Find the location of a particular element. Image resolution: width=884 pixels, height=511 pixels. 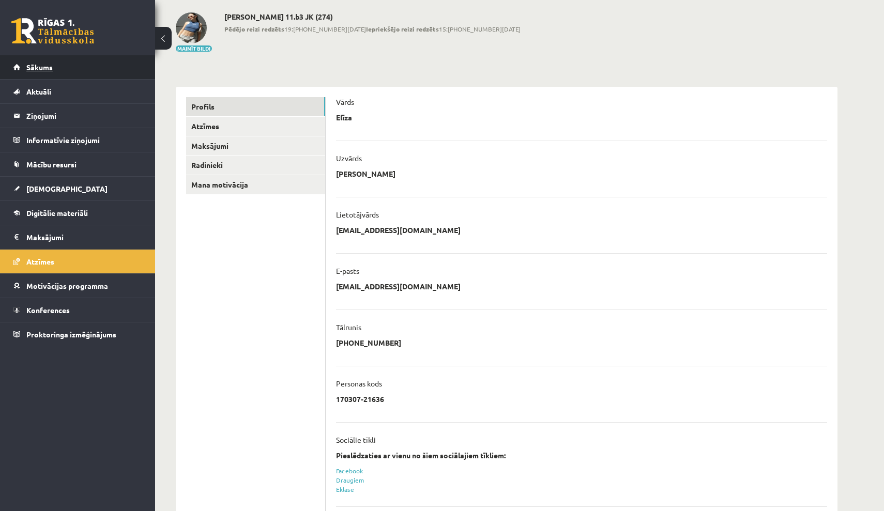

p: Personas kods is located at coordinates (359, 384).